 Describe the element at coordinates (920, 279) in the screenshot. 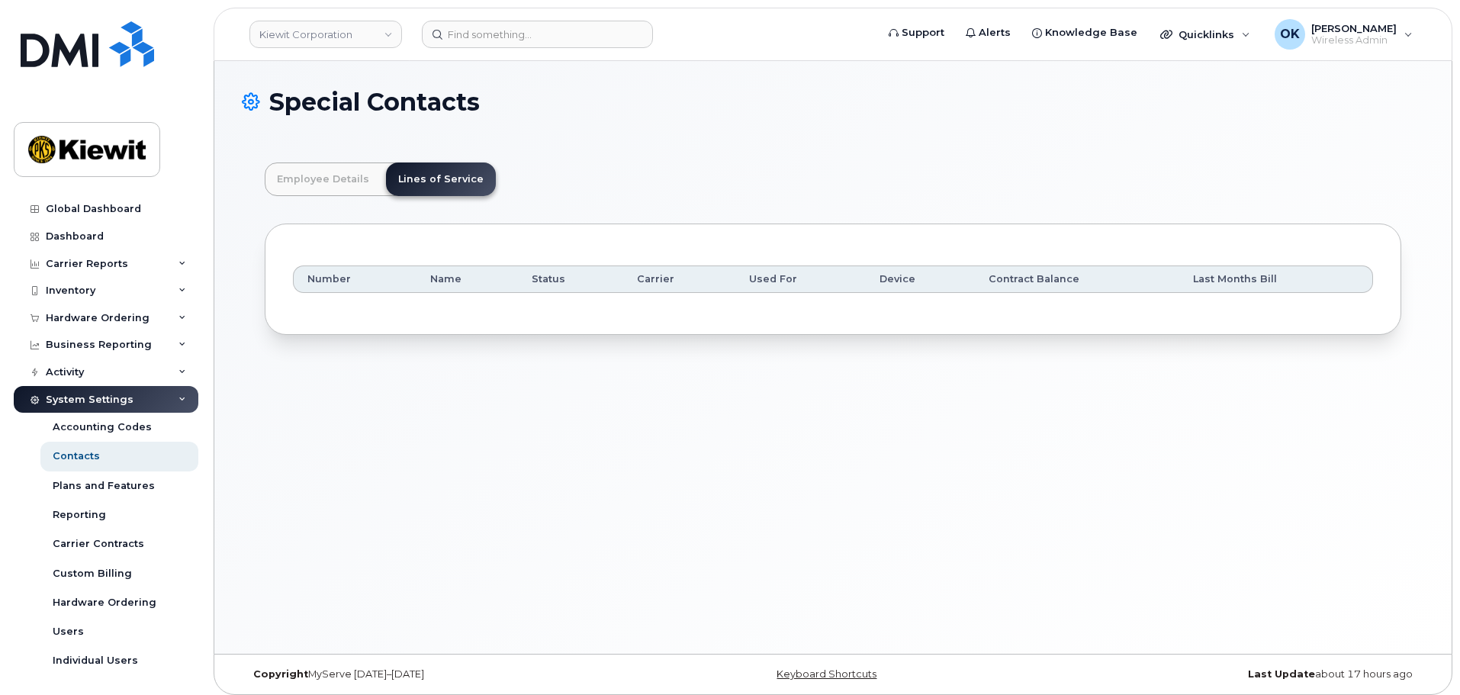

I see `th: Device` at that location.